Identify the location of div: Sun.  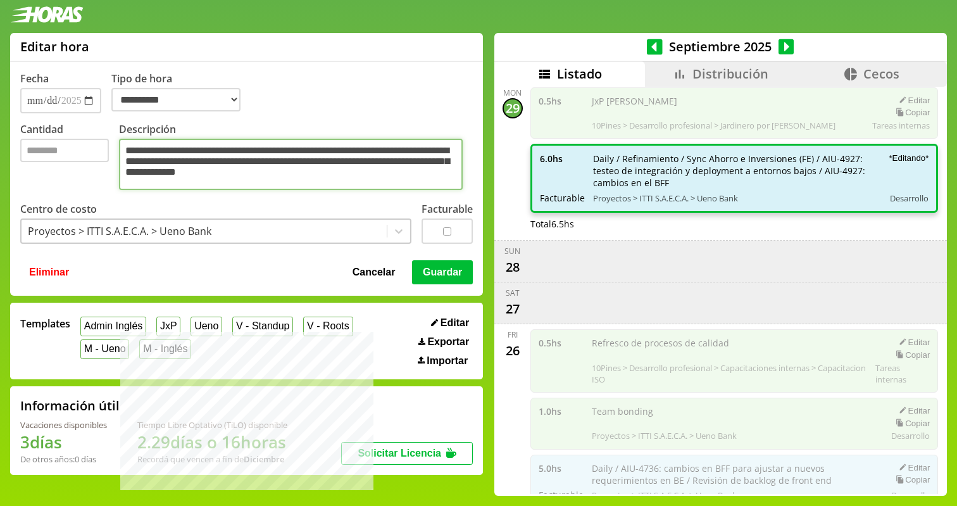
(512, 251).